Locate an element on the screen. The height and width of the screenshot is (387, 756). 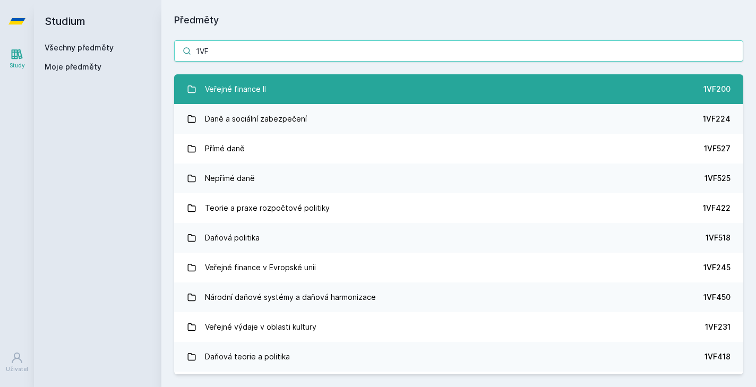
div: Nepřímé daně is located at coordinates (230, 178).